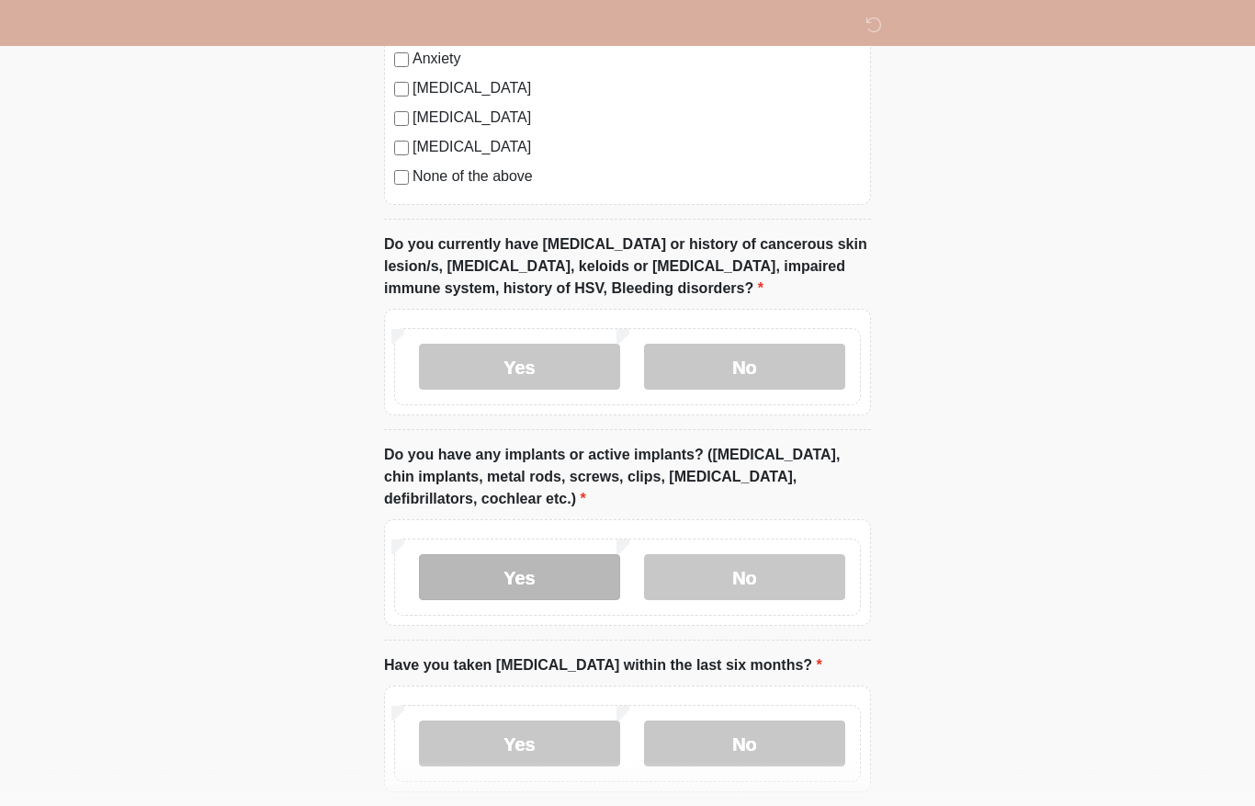 This screenshot has width=1255, height=806. Describe the element at coordinates (402, 60) in the screenshot. I see `input: Anxiety` at that location.